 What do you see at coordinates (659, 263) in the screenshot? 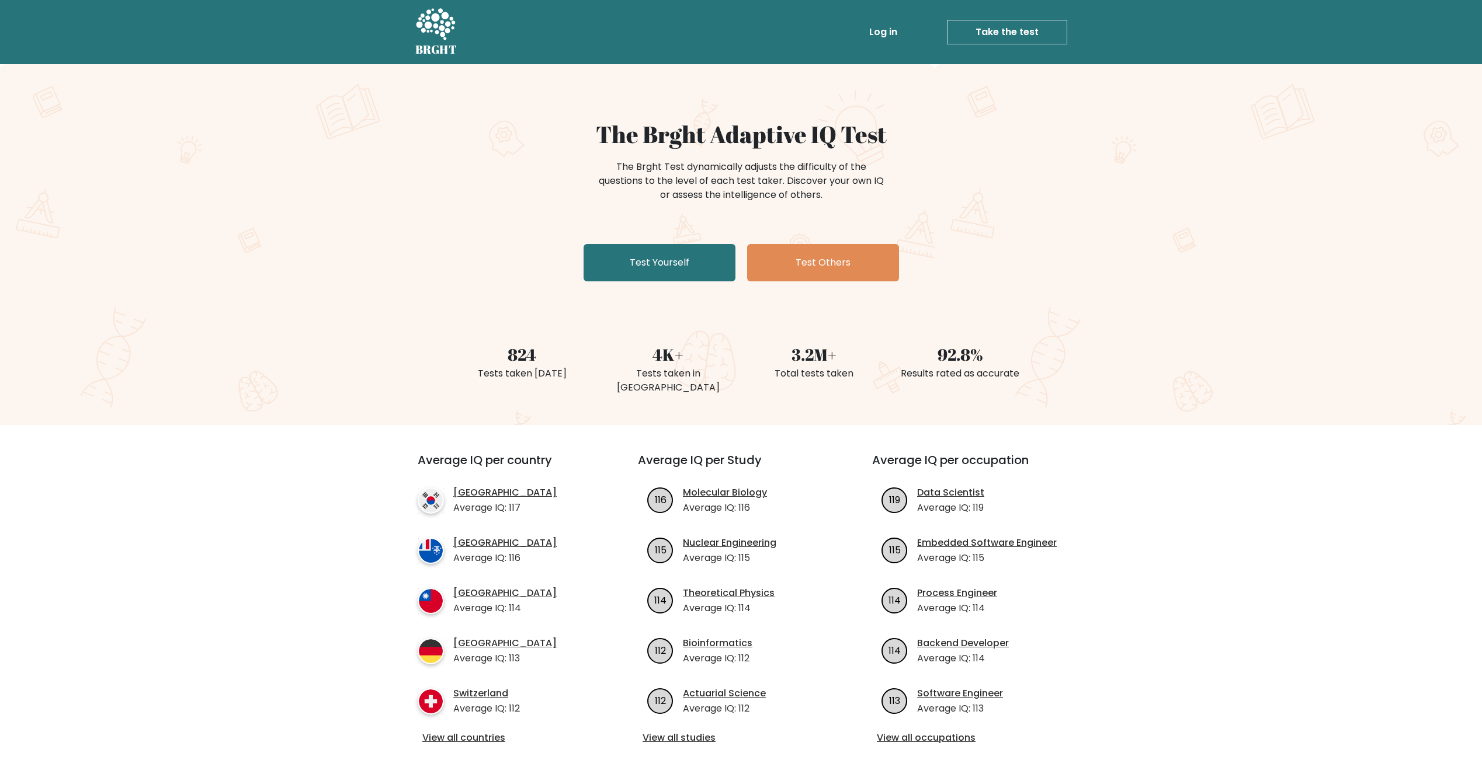
I see `a: Test Yourself` at bounding box center [659, 263].